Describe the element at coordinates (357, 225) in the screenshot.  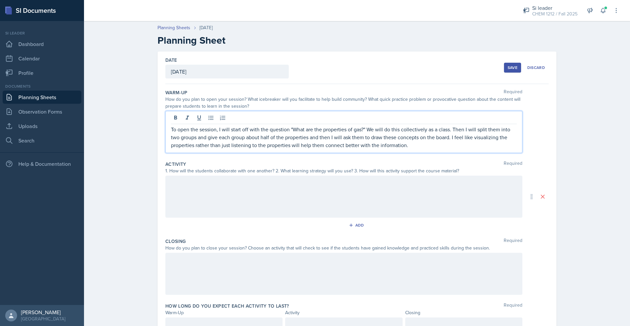
I see `button: Add` at that location.